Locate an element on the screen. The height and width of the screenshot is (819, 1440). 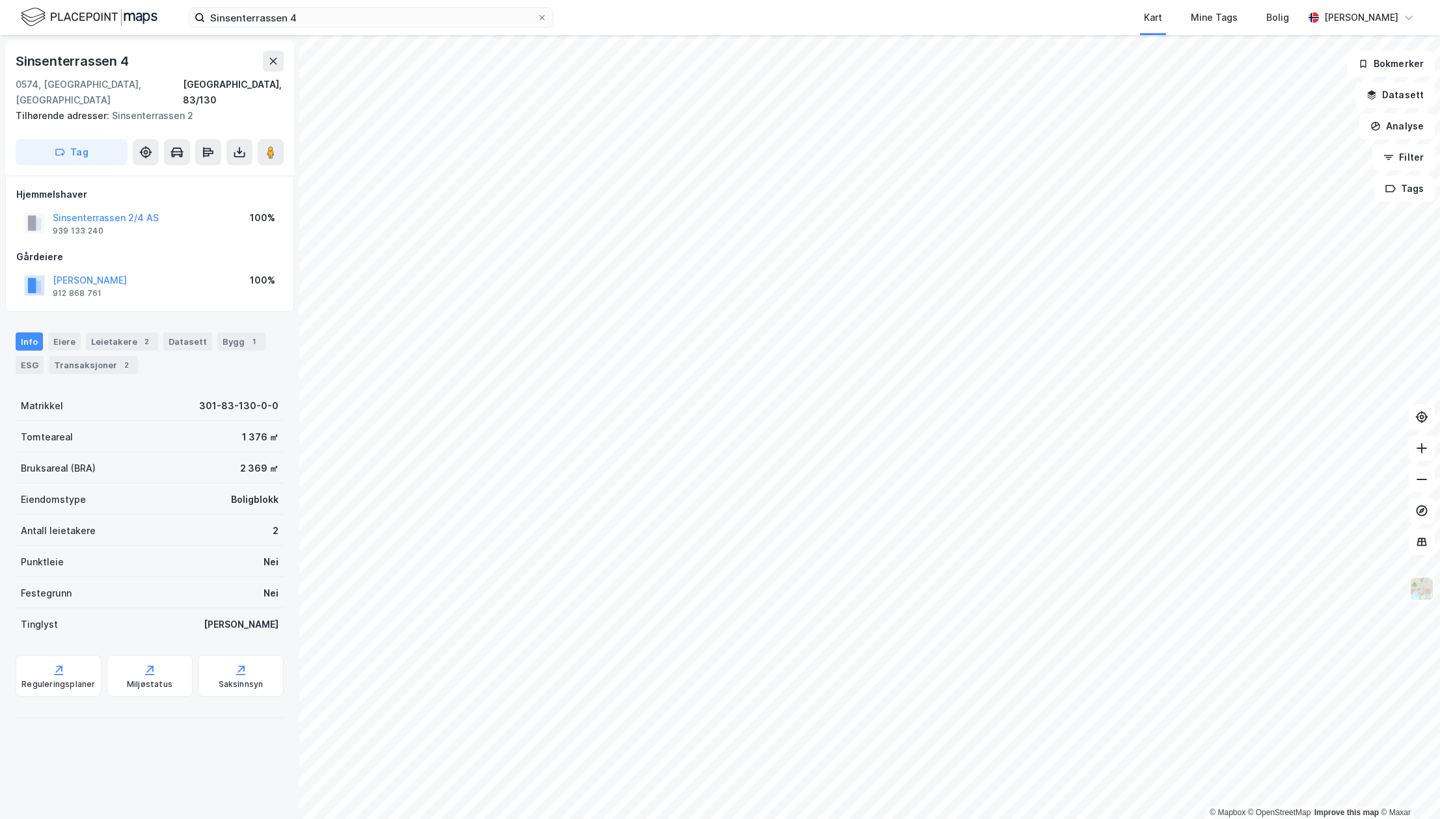
div: Info is located at coordinates (29, 342).